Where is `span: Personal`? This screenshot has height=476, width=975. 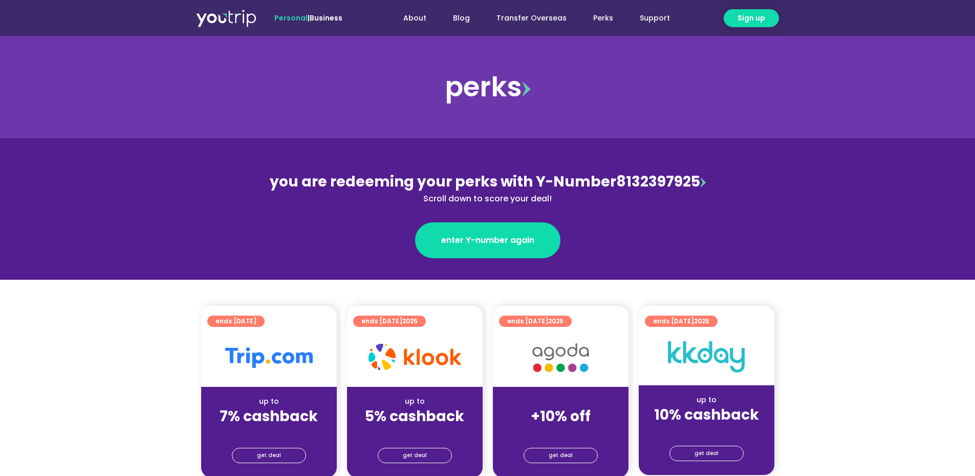 span: Personal is located at coordinates (291, 18).